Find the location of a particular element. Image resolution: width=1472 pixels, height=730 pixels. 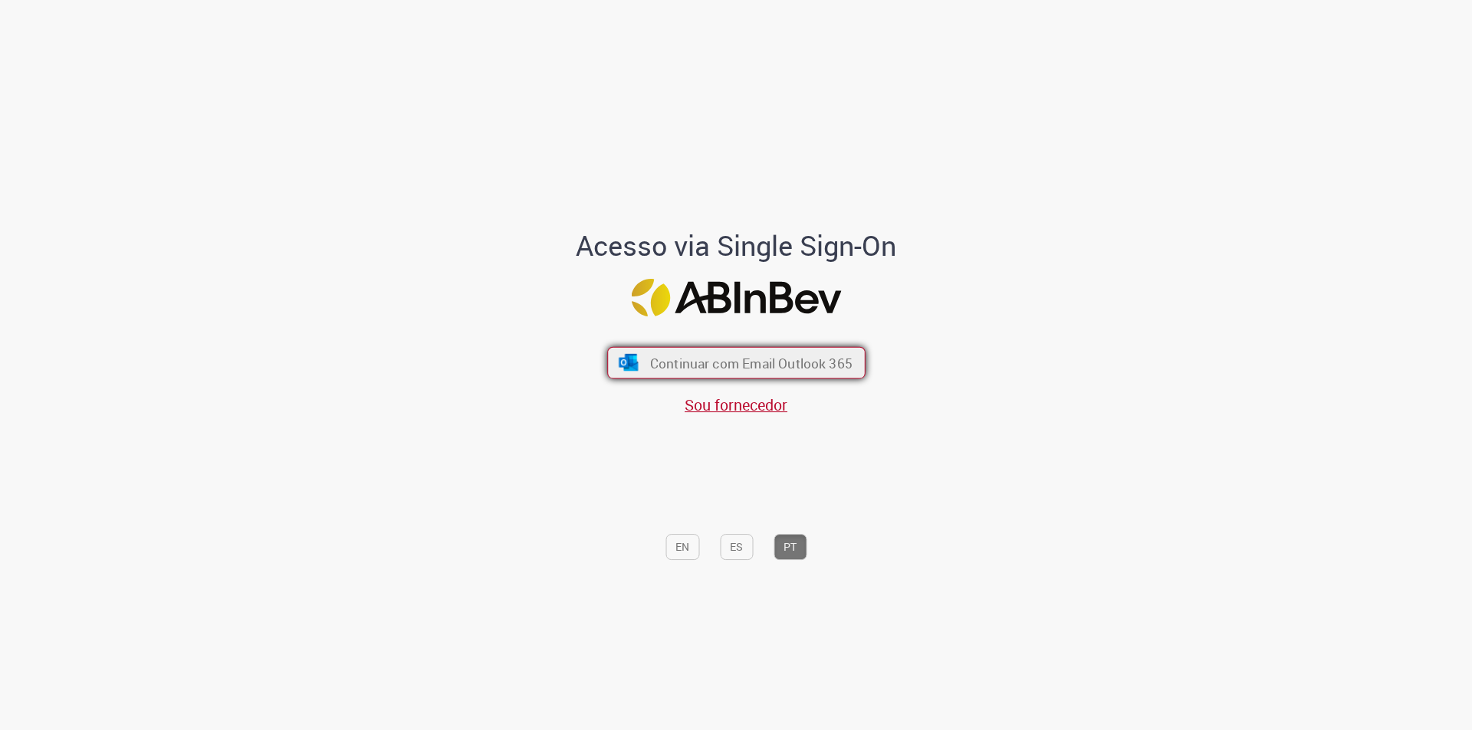

a: Sou fornecedor is located at coordinates (736, 405).